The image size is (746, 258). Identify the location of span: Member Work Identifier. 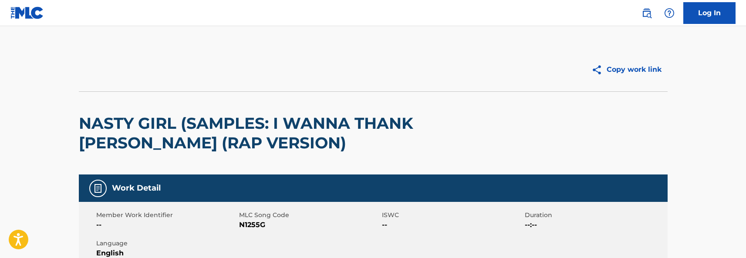
(166, 215).